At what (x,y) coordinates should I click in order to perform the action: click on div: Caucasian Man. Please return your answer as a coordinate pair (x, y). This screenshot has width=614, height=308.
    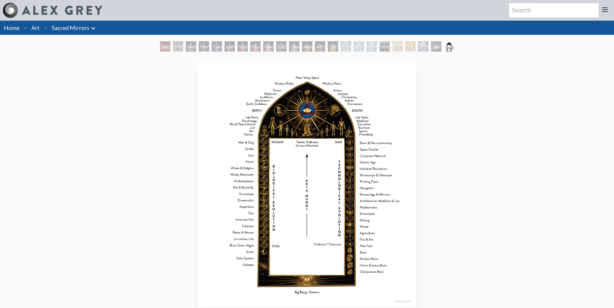
    Looking at the image, I should click on (294, 46).